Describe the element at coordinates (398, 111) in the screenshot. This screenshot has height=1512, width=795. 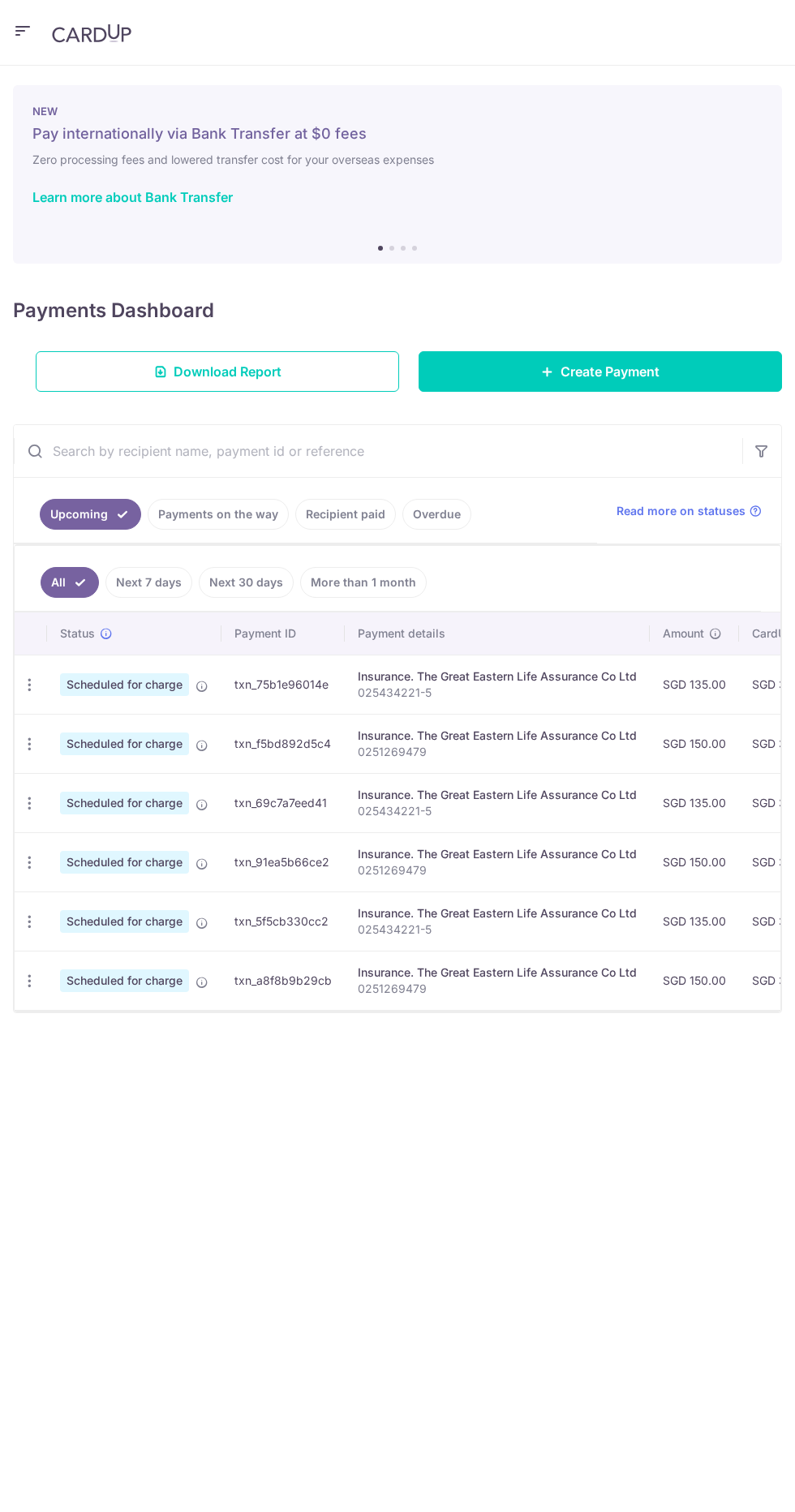
I see `p: NEW` at that location.